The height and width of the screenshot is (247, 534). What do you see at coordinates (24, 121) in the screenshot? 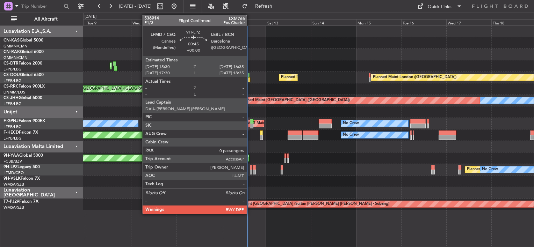
I see `a: F-GPNJFalcon 900EX` at bounding box center [24, 121].